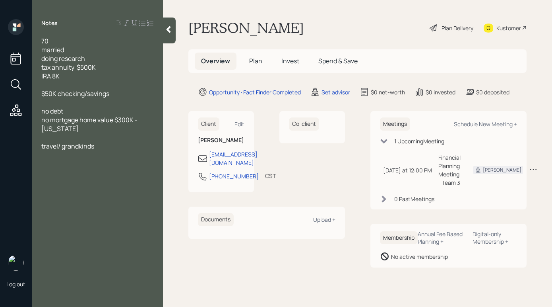  What do you see at coordinates (419, 141) in the screenshot?
I see `div: 1 Upcoming Meeting` at bounding box center [419, 141].